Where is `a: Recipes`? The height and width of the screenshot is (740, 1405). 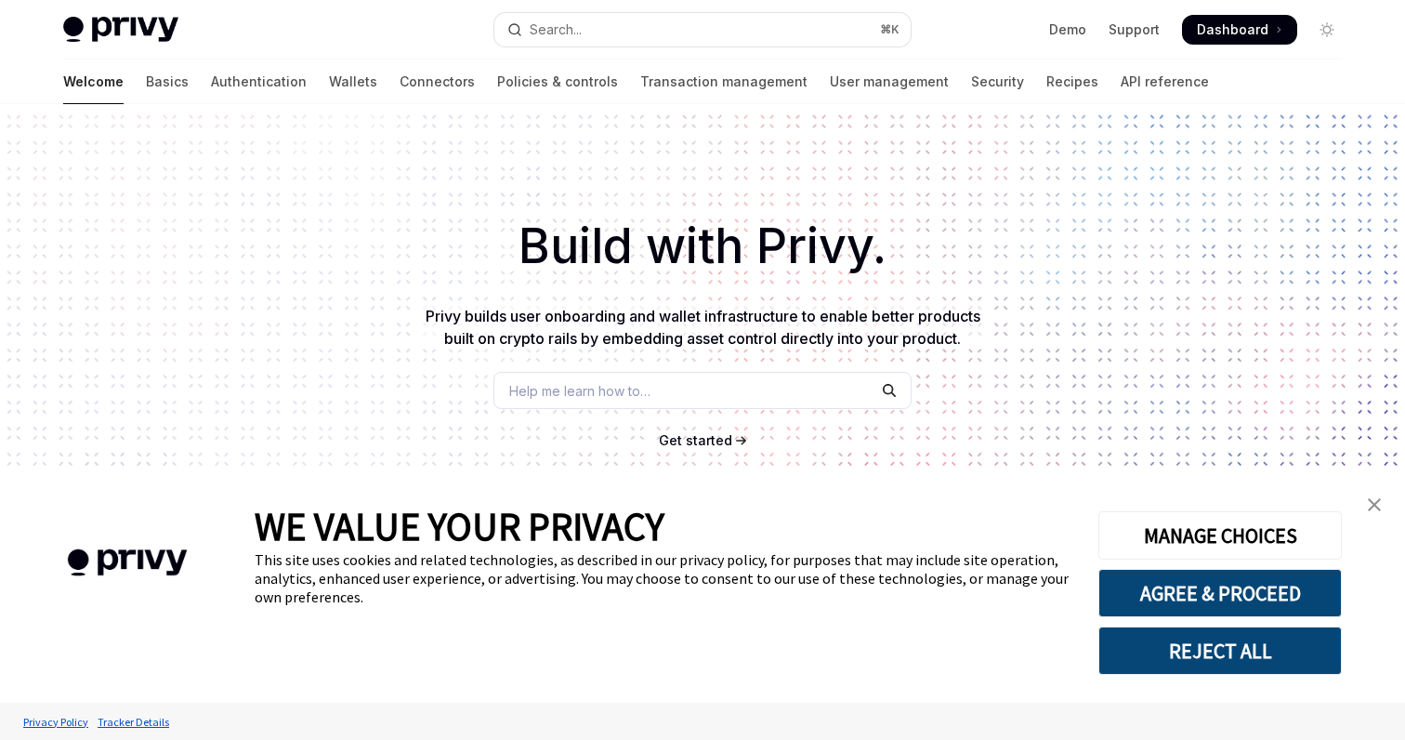 a: Recipes is located at coordinates (1073, 82).